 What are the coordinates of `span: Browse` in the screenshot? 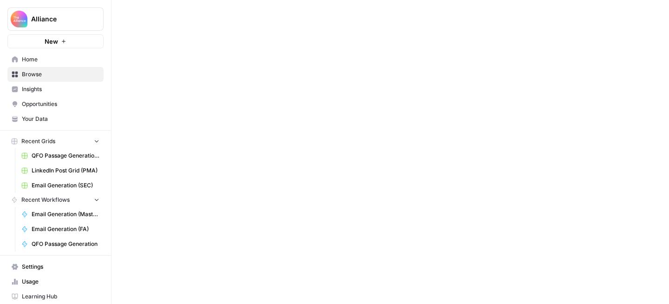 It's located at (60, 74).